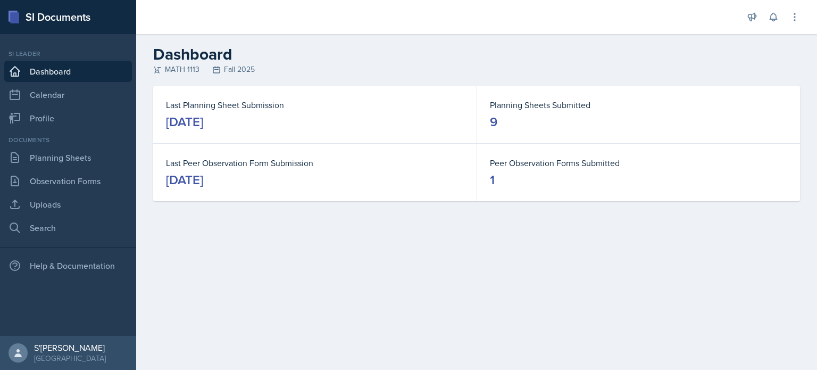  What do you see at coordinates (68, 157) in the screenshot?
I see `a: Planning Sheets` at bounding box center [68, 157].